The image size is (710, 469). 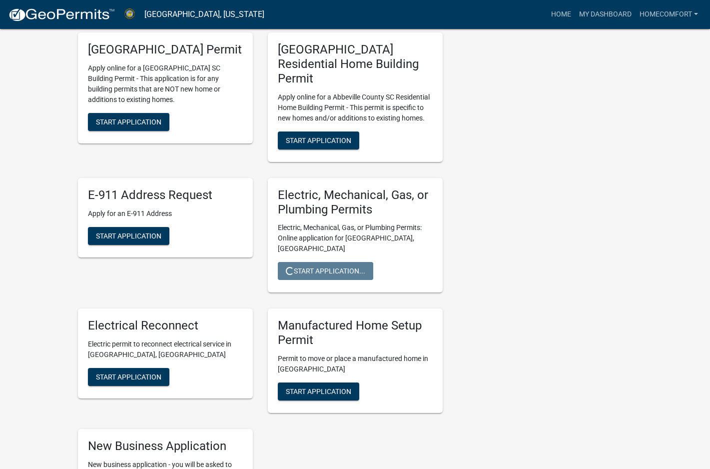 I want to click on span: Start Application..., so click(x=325, y=271).